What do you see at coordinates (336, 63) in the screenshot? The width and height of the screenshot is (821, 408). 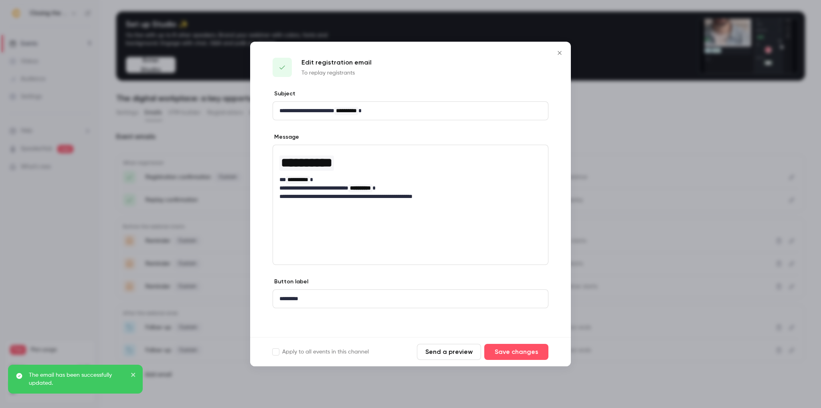 I see `p: Edit registration email` at bounding box center [336, 63].